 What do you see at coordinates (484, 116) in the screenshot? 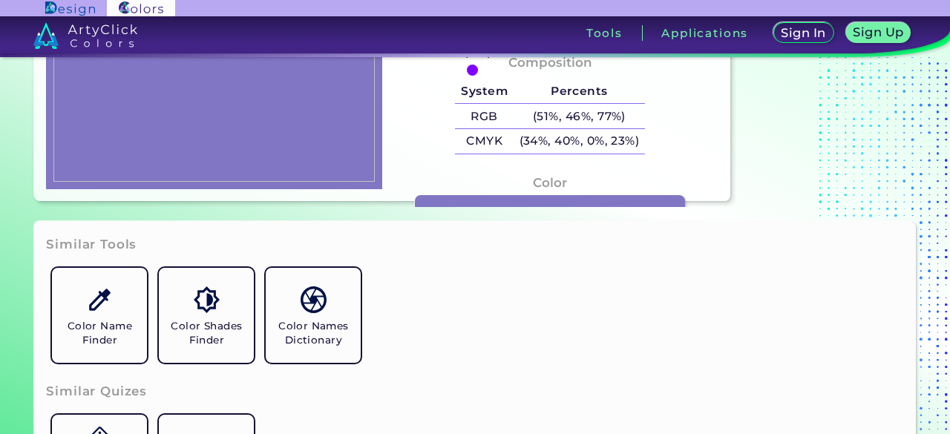
I see `h5: RGB` at bounding box center [484, 116].